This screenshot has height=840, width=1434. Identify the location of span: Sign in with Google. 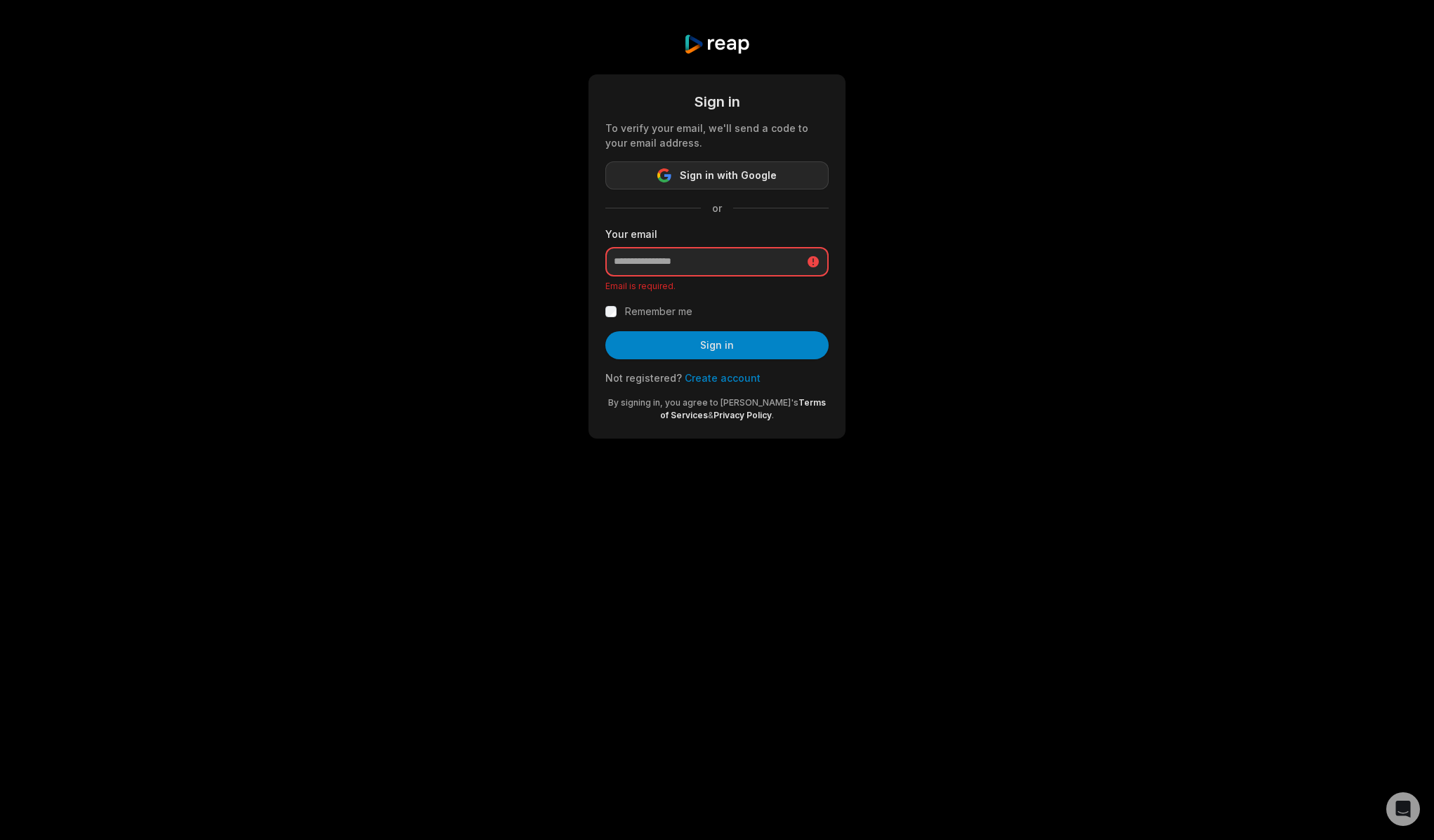
(729, 175).